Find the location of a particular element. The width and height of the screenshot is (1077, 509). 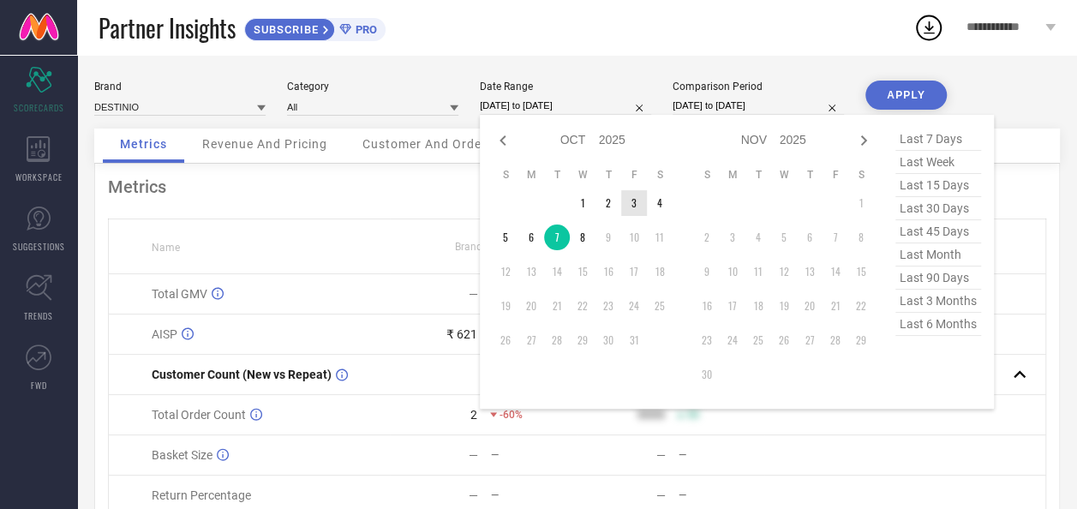

a: SUBSCRIBEPRO is located at coordinates (314, 27).